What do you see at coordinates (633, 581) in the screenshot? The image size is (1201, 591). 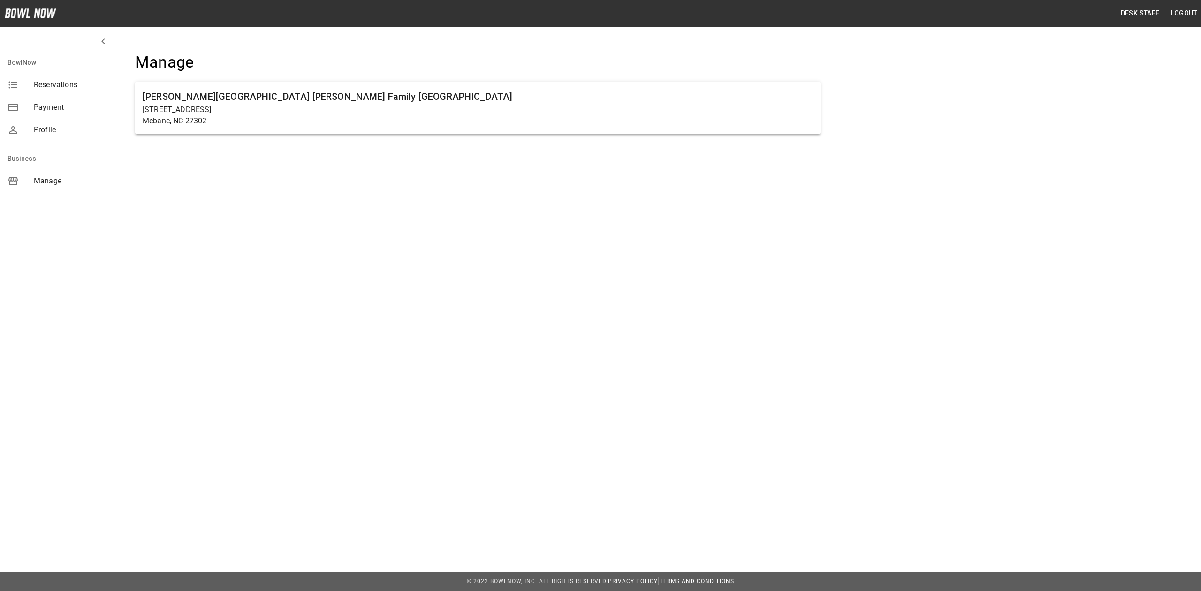 I see `a: Privacy Policy` at bounding box center [633, 581].